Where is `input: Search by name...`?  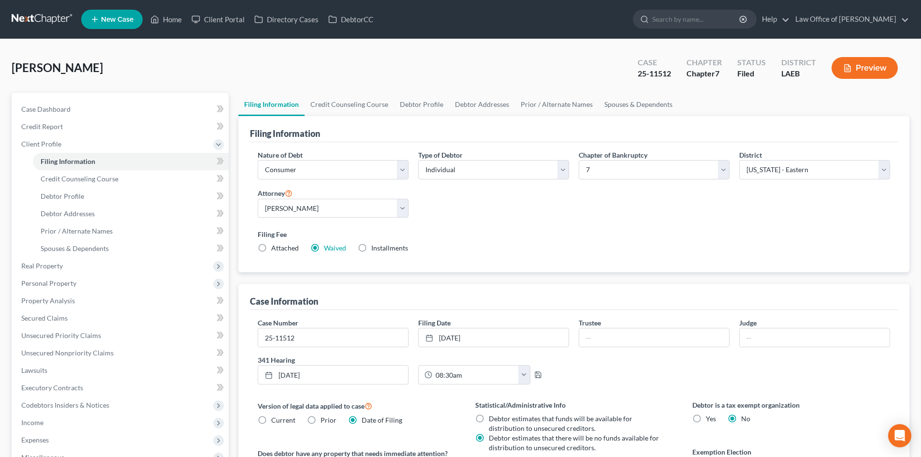
input: Search by name... is located at coordinates (696, 19).